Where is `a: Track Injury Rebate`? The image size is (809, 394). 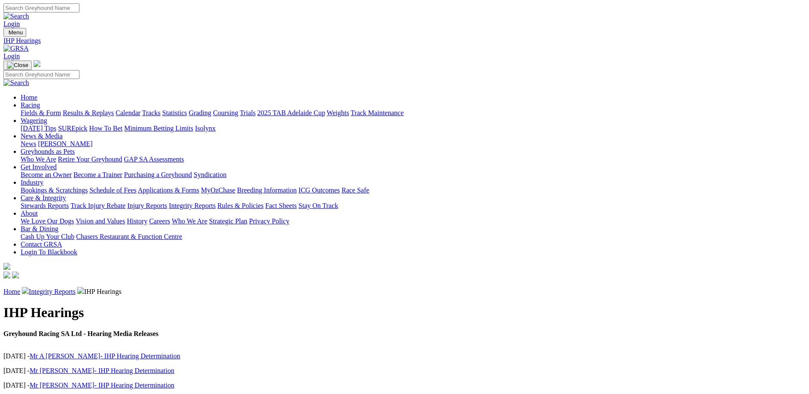 a: Track Injury Rebate is located at coordinates (98, 205).